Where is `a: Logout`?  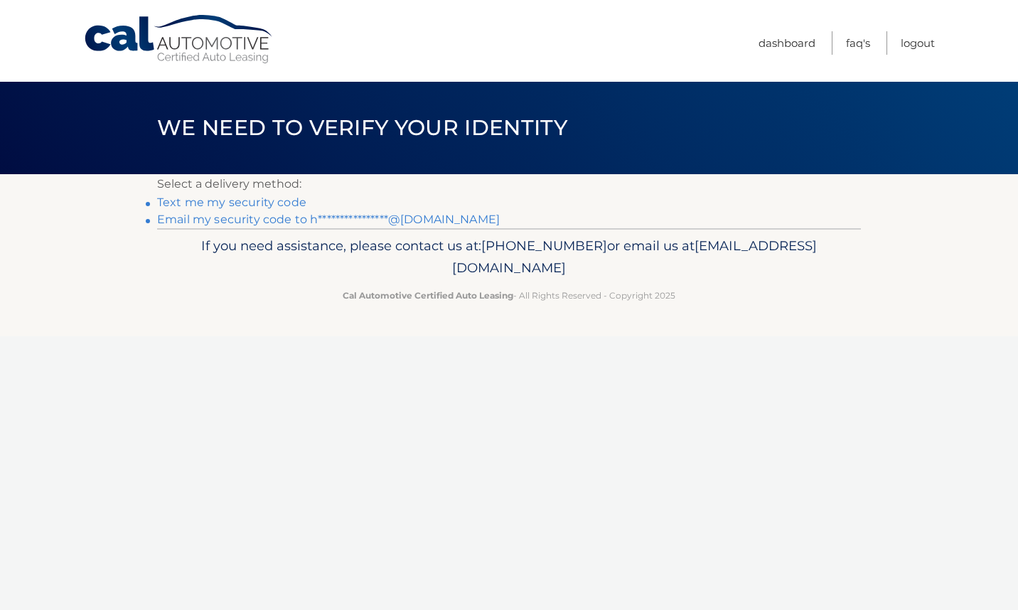
a: Logout is located at coordinates (918, 43).